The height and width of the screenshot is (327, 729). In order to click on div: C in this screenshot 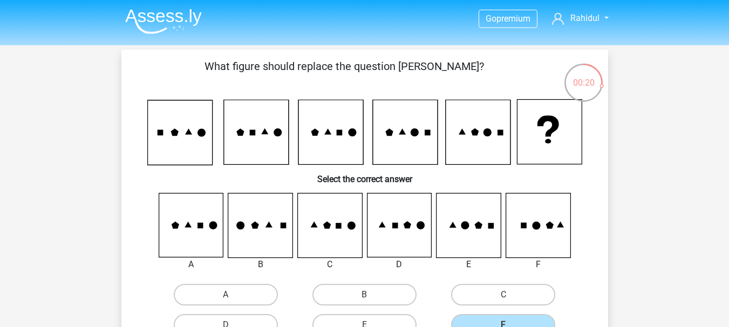, I will do `click(330, 265)`.